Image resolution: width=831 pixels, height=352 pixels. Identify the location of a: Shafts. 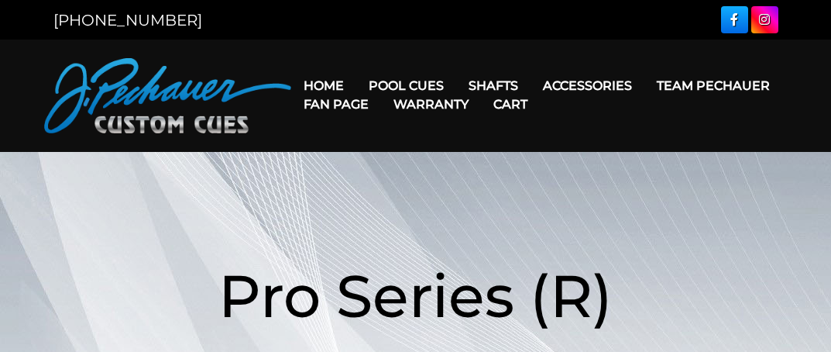
(493, 85).